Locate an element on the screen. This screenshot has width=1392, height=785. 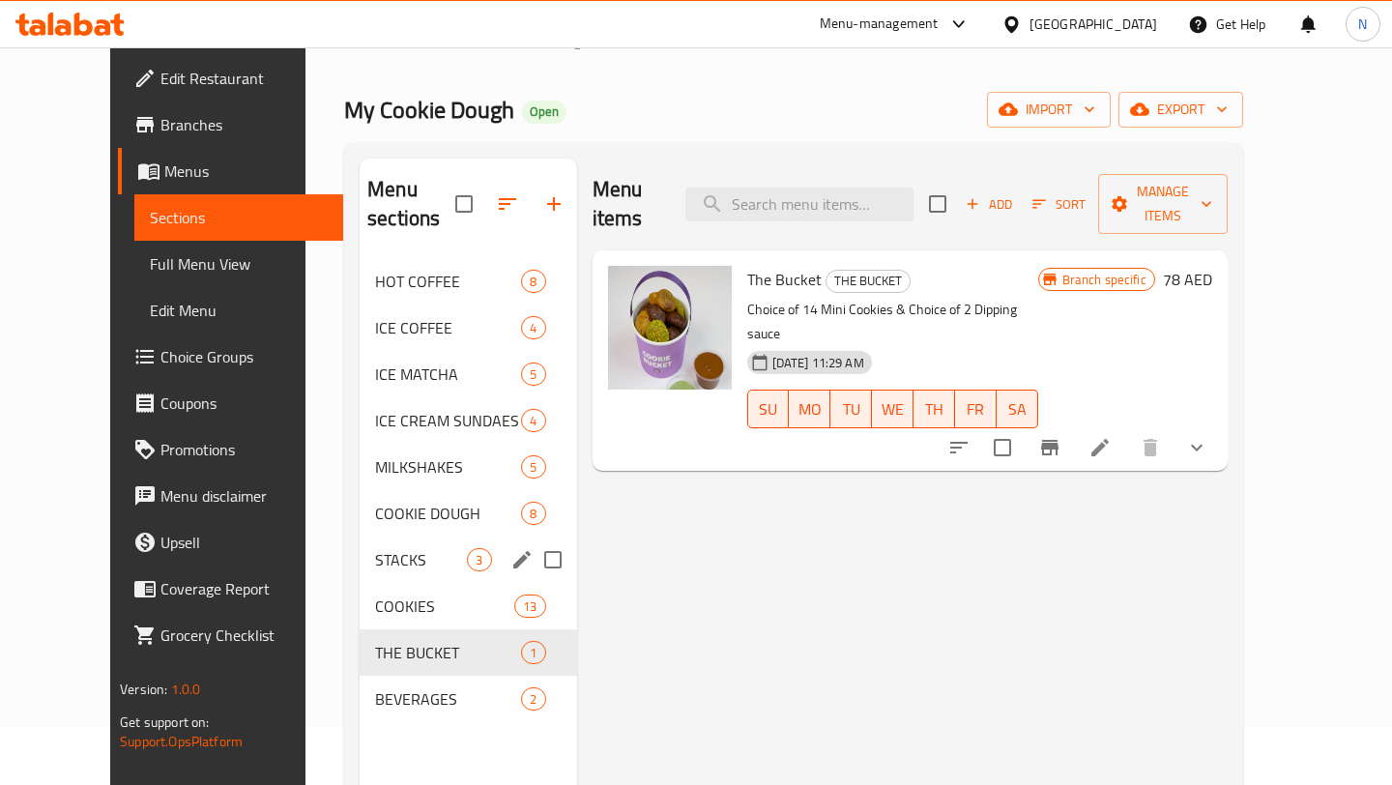
button: Branch-specific-item is located at coordinates (1050, 447).